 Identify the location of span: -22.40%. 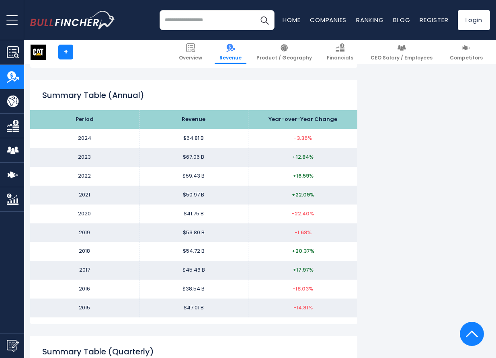
(302, 213).